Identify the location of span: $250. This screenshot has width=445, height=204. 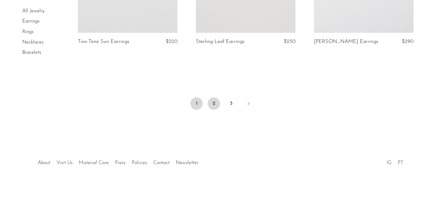
(289, 41).